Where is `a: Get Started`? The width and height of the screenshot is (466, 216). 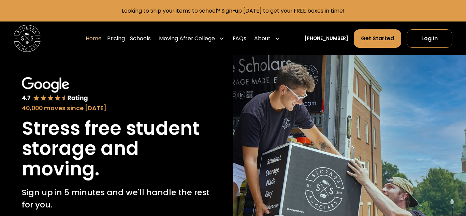
a: Get Started is located at coordinates (377, 38).